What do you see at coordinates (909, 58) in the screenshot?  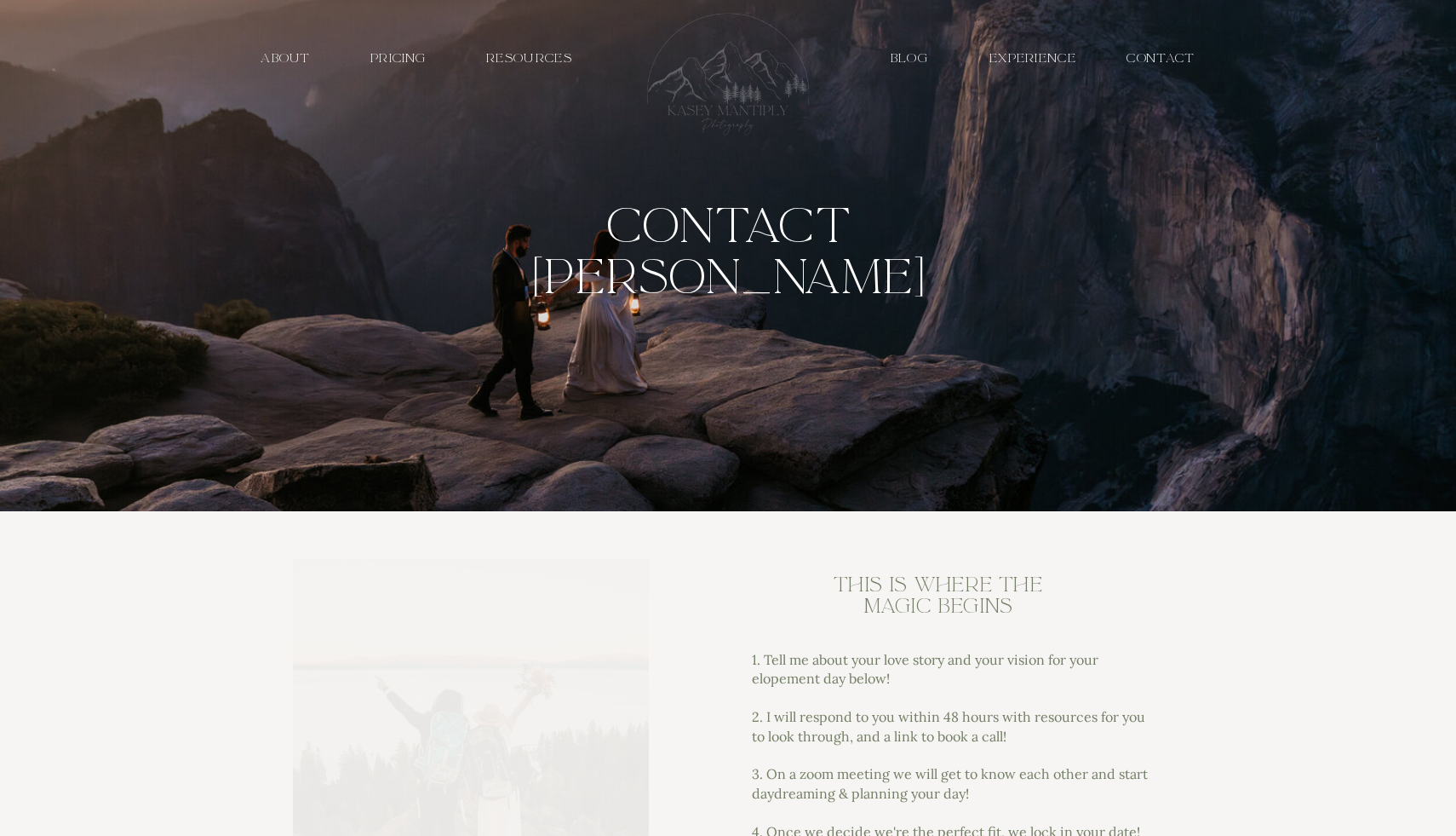 I see `h3: Blog` at bounding box center [909, 58].